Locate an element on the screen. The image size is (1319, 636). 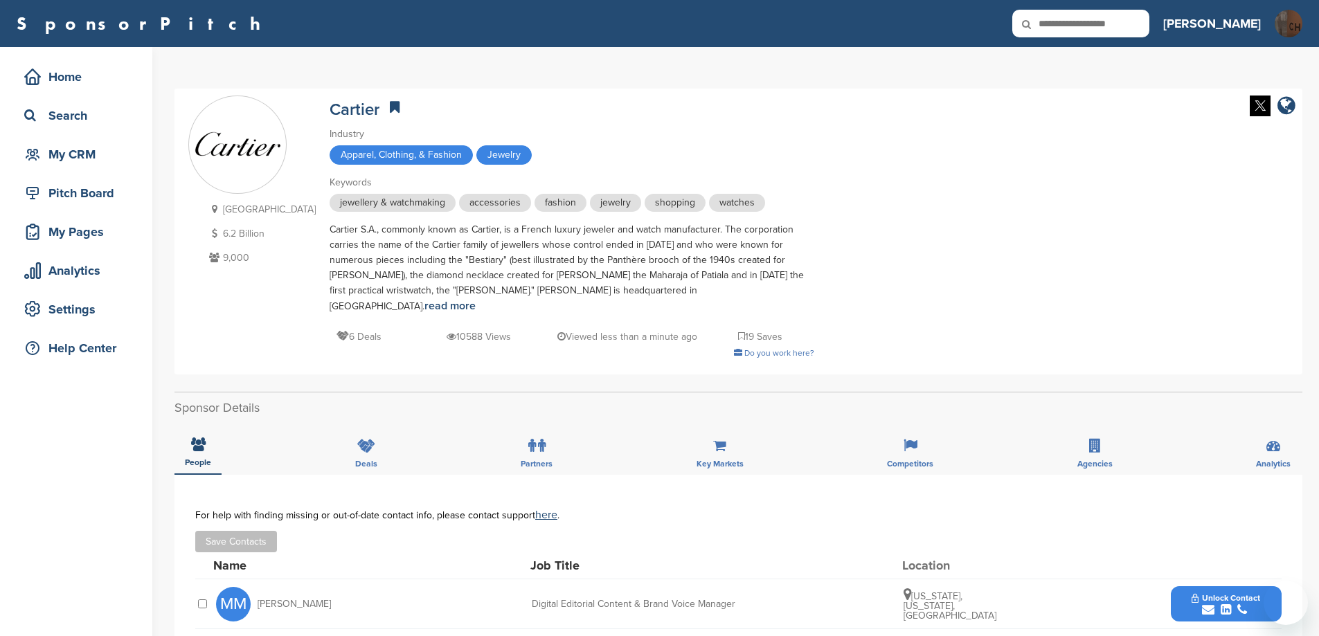
div: Name is located at coordinates (289, 566).